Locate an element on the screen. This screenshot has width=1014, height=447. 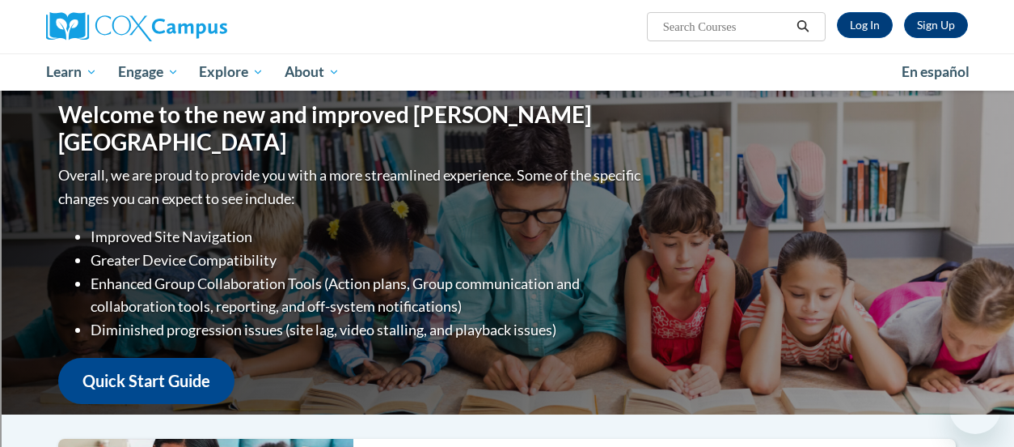
div: Main menu is located at coordinates (507, 72).